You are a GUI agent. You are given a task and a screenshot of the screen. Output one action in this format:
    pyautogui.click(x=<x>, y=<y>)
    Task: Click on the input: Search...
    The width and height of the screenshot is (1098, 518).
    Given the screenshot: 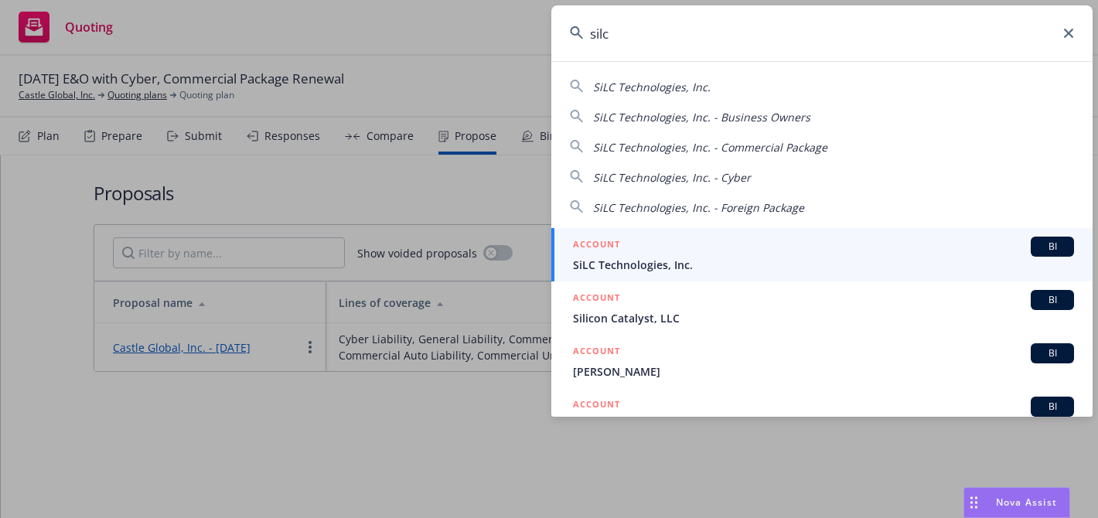 What is the action you would take?
    pyautogui.click(x=822, y=33)
    